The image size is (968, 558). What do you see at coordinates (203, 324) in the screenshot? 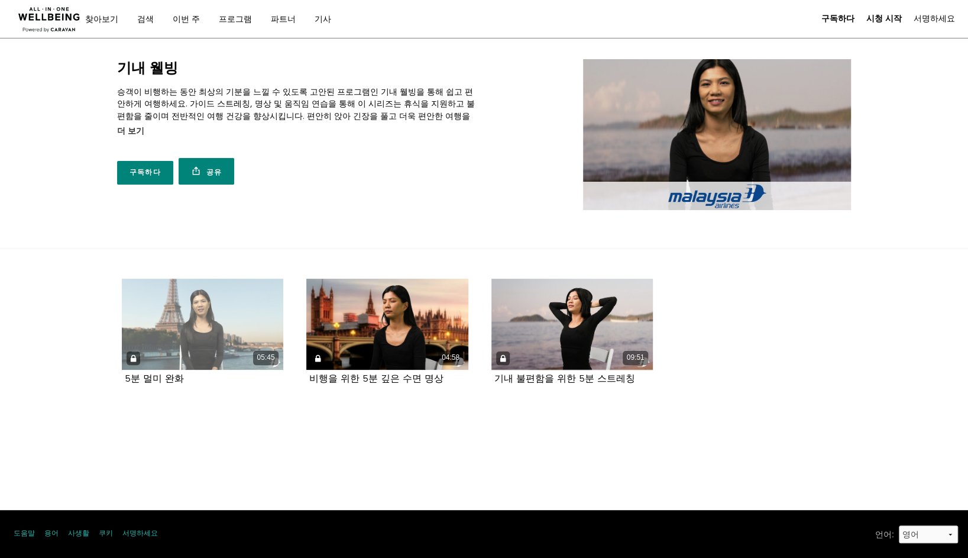
I see `a: 5분 멀미 완화 05:45` at bounding box center [203, 324].